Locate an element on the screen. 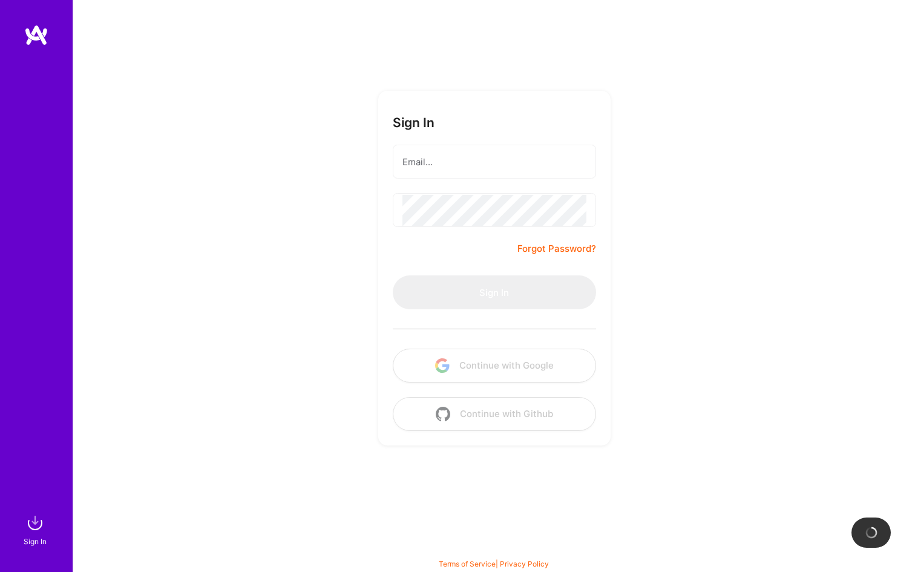  a: Terms of Service is located at coordinates (467, 564).